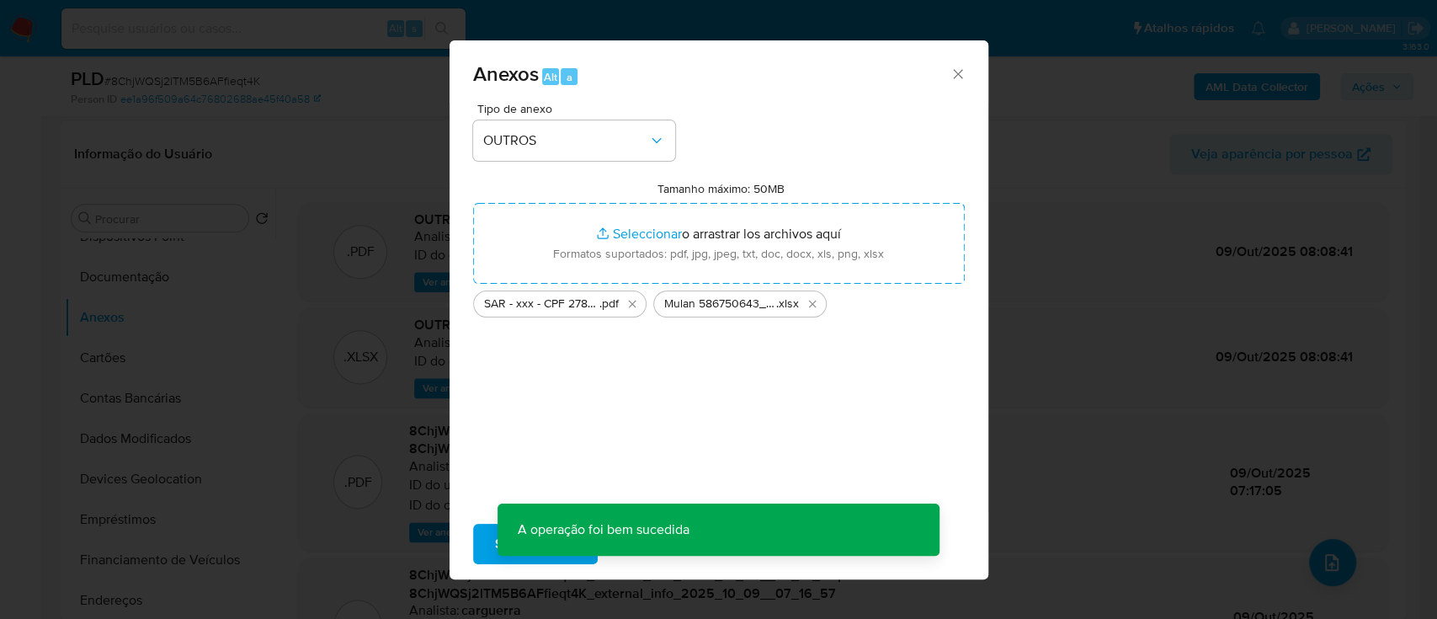 The image size is (1437, 619). I want to click on span: Anexos, so click(506, 73).